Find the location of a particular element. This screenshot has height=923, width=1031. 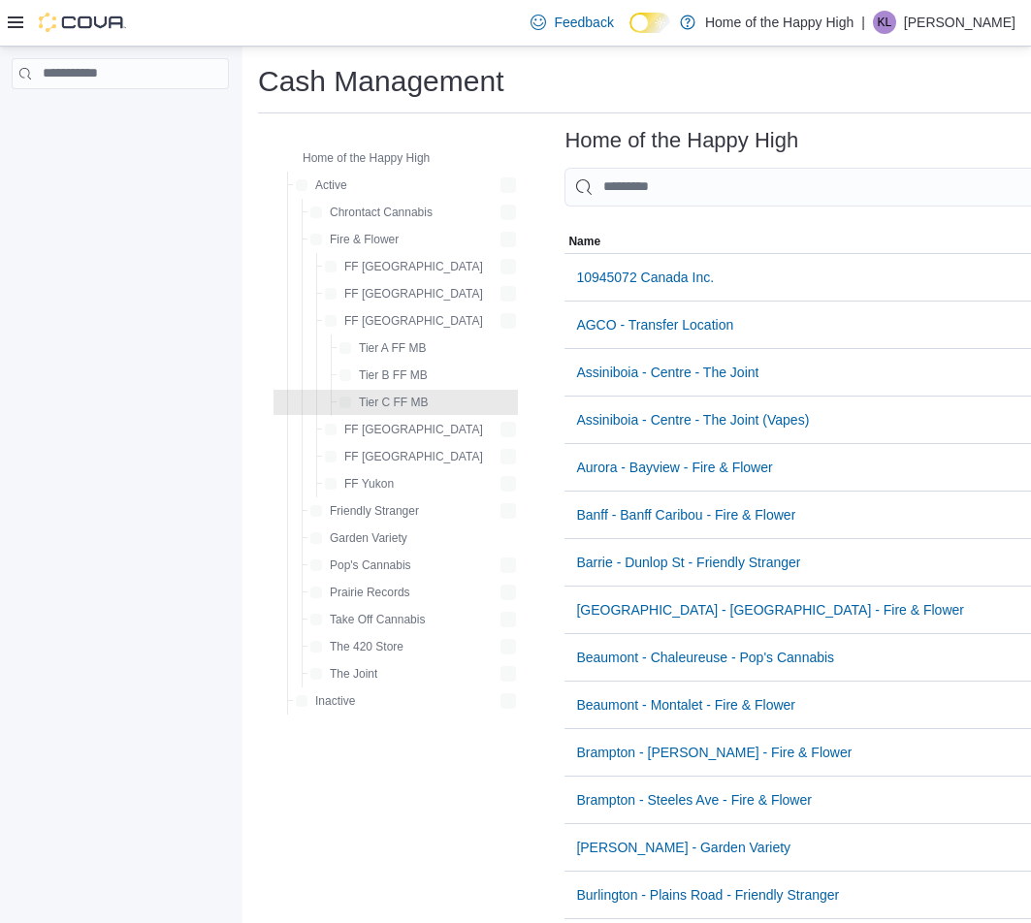

span: Home of the Happy High is located at coordinates (366, 158).